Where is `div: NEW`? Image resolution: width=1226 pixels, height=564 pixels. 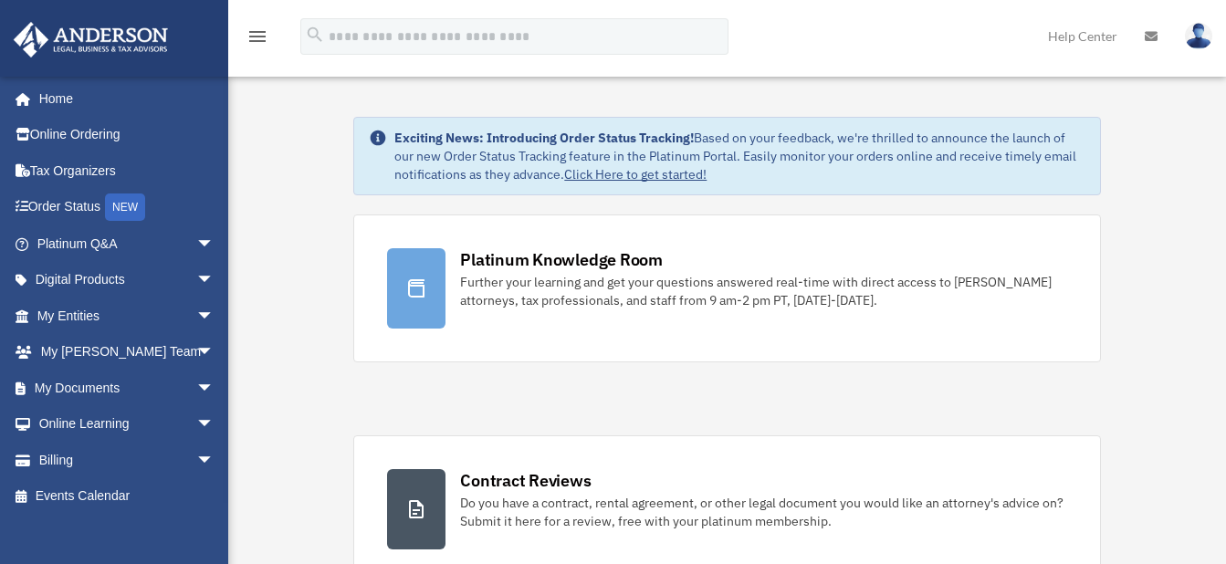 div: NEW is located at coordinates (125, 207).